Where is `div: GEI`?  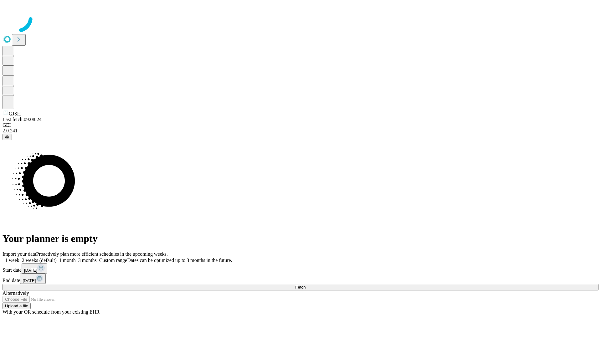 div: GEI is located at coordinates (300, 125).